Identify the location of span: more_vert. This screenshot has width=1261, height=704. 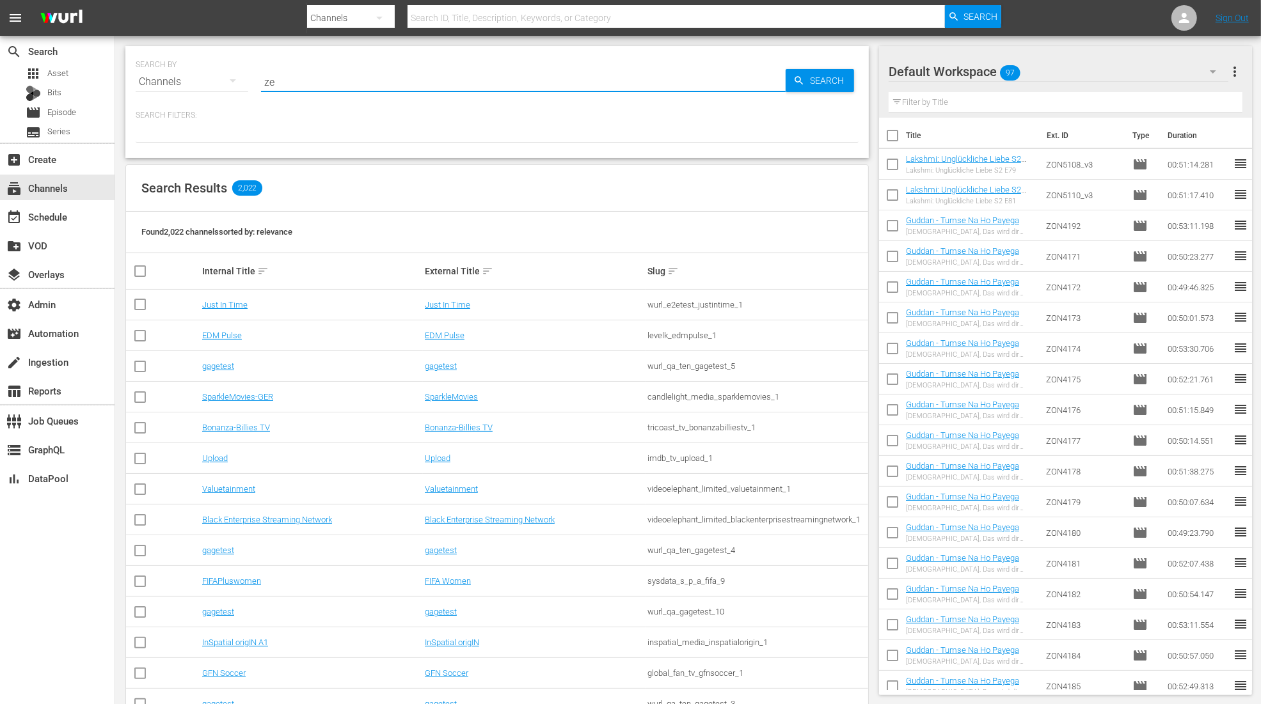
(1235, 72).